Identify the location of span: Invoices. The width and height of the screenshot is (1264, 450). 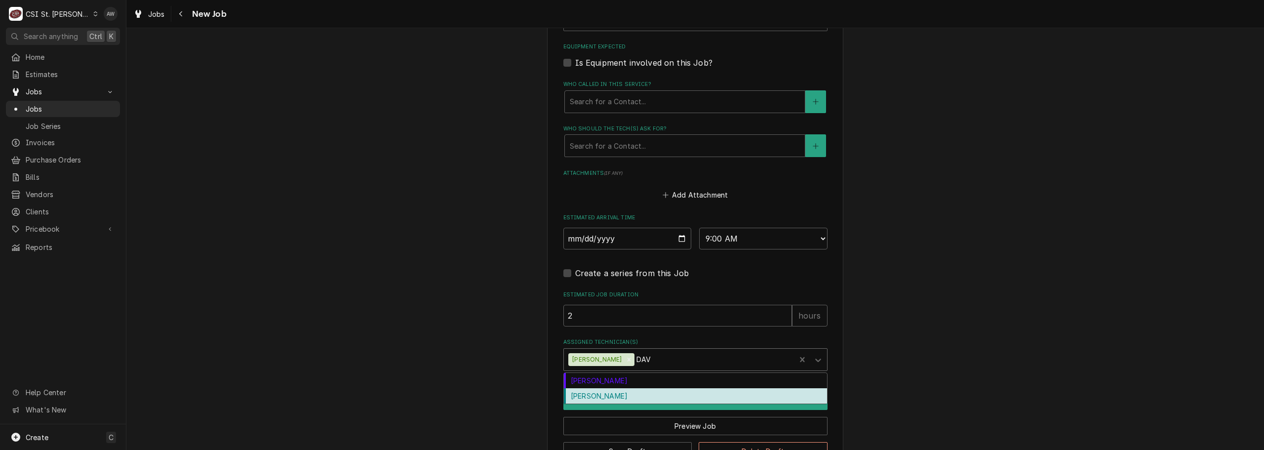
(70, 142).